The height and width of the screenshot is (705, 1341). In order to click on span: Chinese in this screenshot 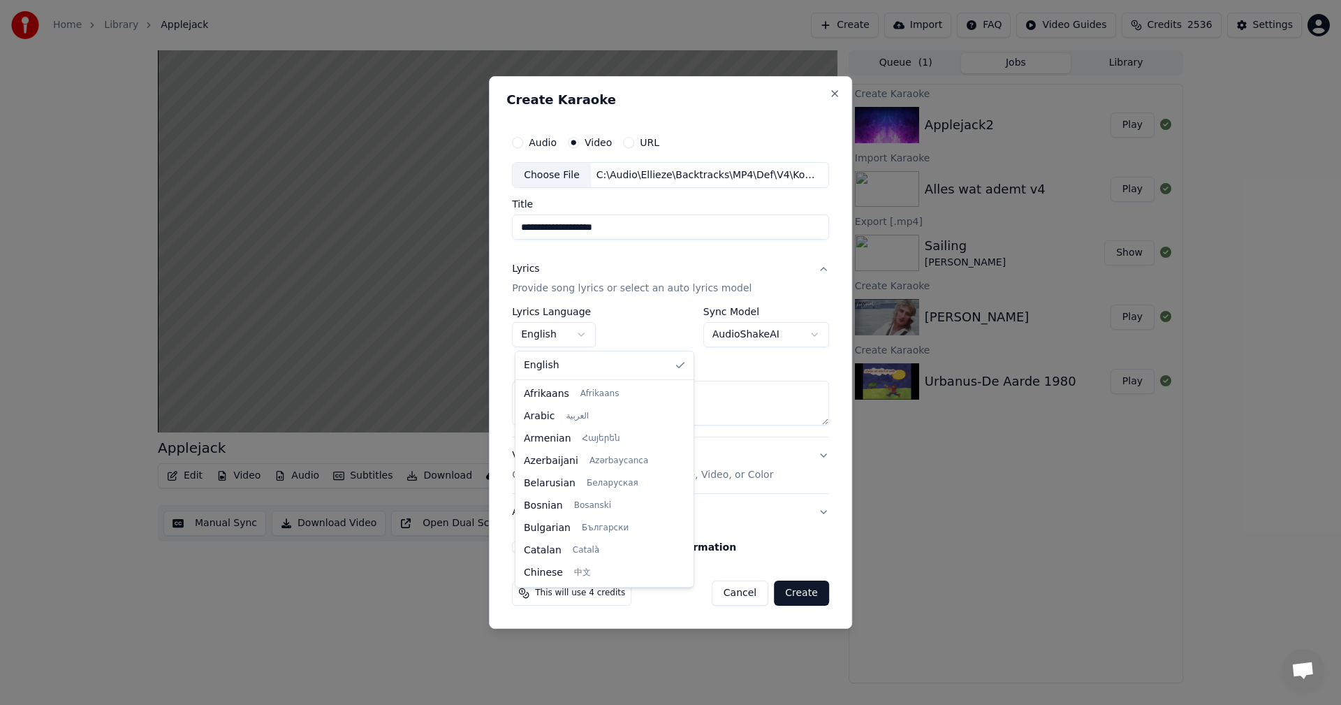, I will do `click(543, 573)`.